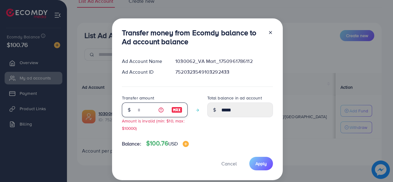 Image resolution: width=393 pixels, height=182 pixels. Describe the element at coordinates (261, 163) in the screenshot. I see `button: Apply` at that location.